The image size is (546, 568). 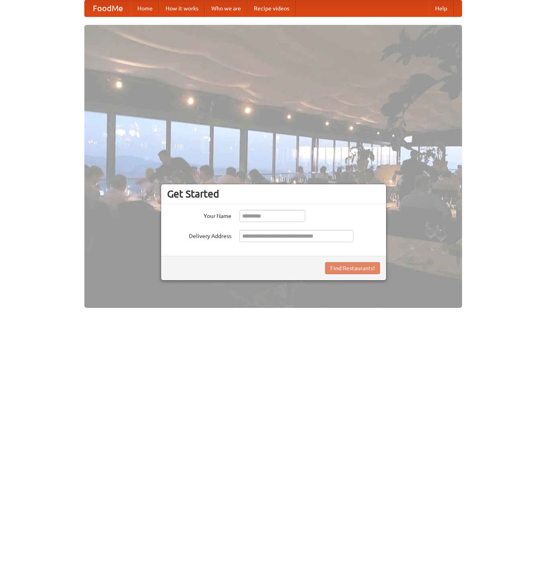 What do you see at coordinates (108, 8) in the screenshot?
I see `a: FoodMe` at bounding box center [108, 8].